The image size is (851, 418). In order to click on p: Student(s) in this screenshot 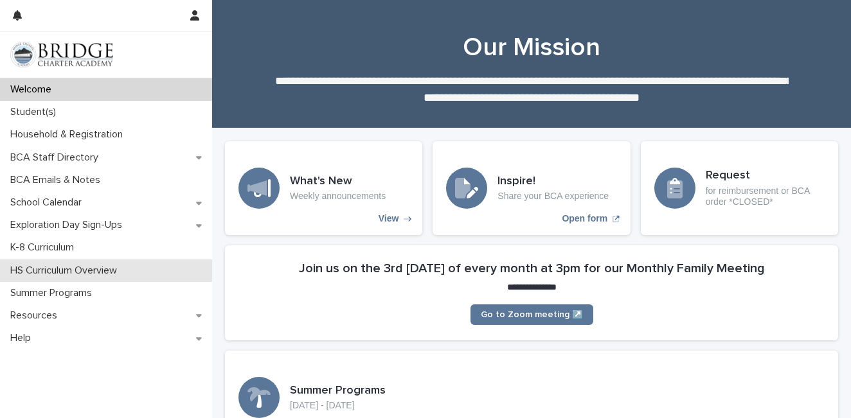, I will do `click(35, 112)`.